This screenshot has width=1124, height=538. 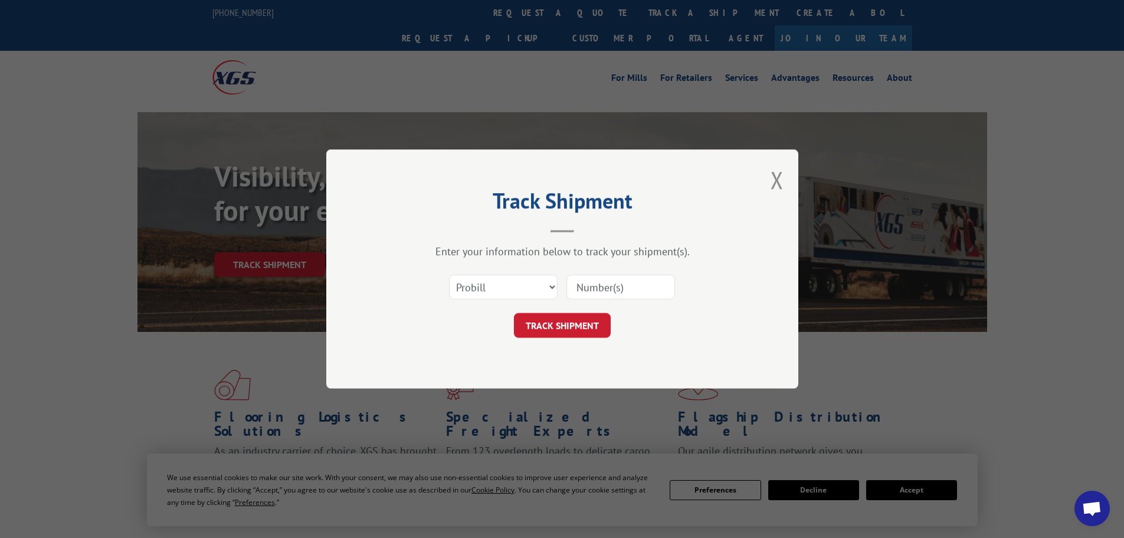 What do you see at coordinates (777, 179) in the screenshot?
I see `button: Close modal` at bounding box center [777, 179].